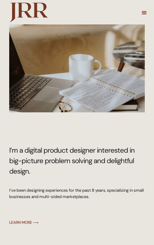  Describe the element at coordinates (75, 160) in the screenshot. I see `h2: I’m a digital product designer interested in big-picture problem solving and delightful design.` at that location.